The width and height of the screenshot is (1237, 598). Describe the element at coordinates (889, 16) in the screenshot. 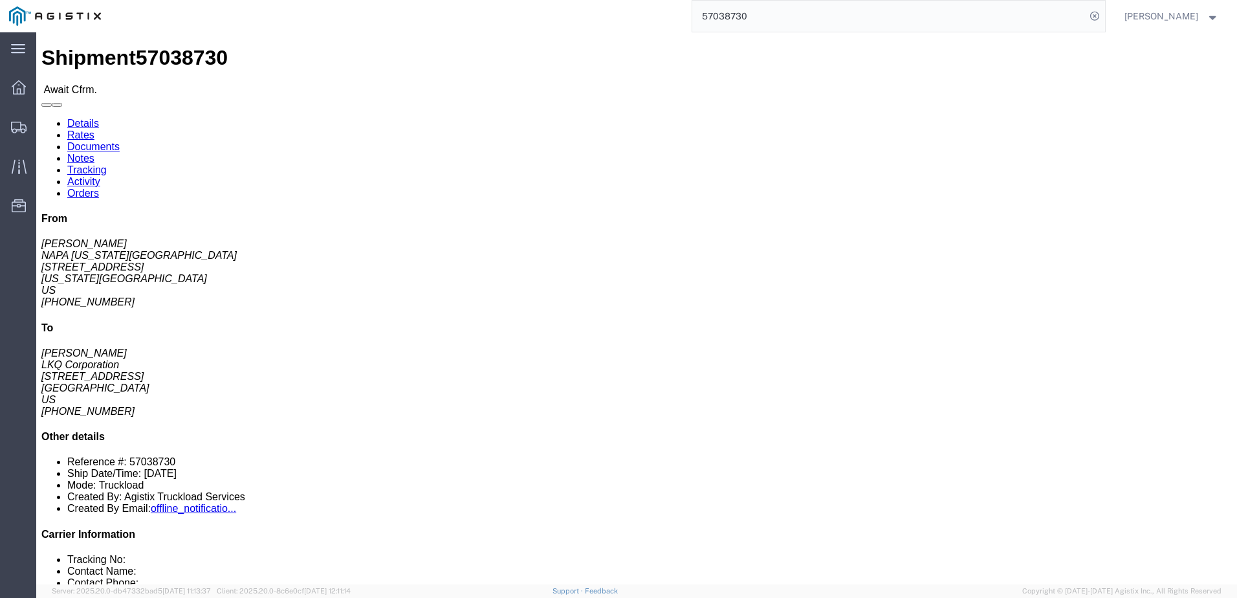

I see `input: Search for shipment number, reference number` at that location.